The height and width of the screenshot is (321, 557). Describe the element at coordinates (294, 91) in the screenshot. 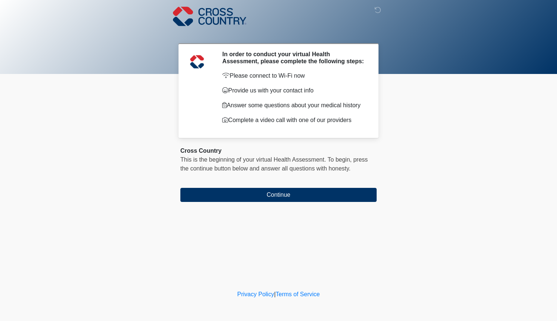

I see `p: Provide us with your contact info` at that location.